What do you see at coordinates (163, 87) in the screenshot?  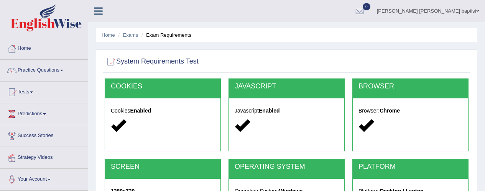 I see `h2: COOKIES` at bounding box center [163, 87].